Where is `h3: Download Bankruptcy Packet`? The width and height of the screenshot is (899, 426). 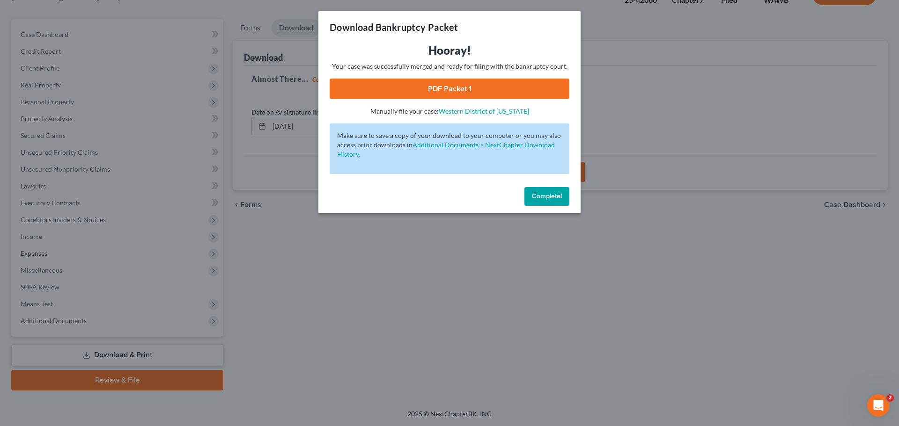
h3: Download Bankruptcy Packet is located at coordinates (394, 27).